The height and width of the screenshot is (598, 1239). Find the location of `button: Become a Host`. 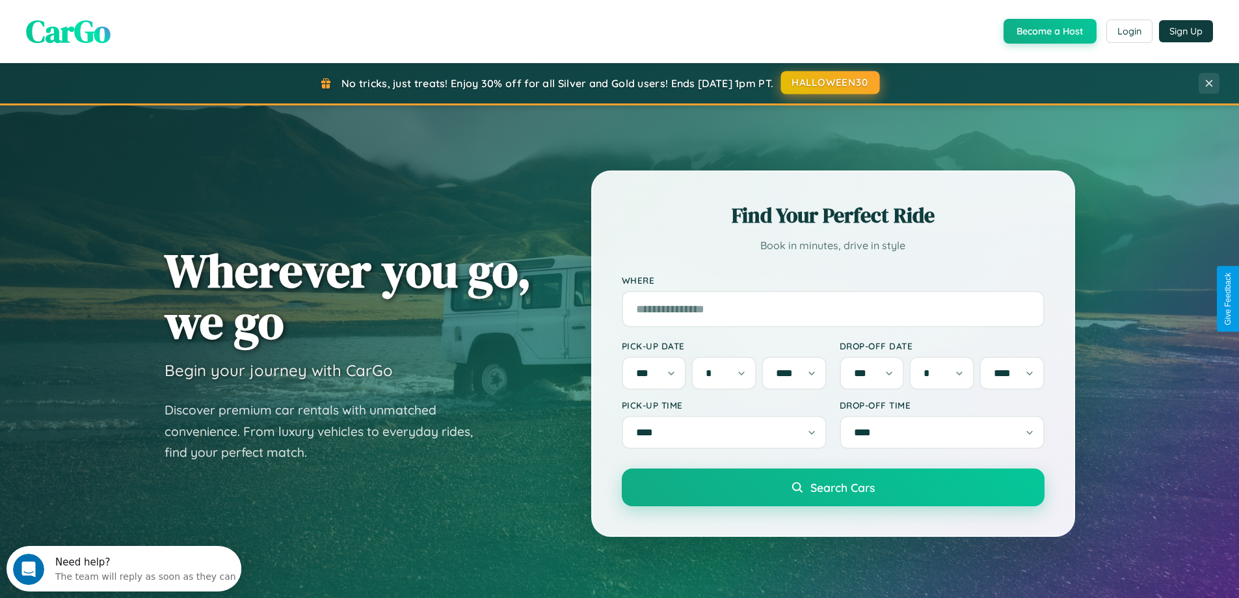

button: Become a Host is located at coordinates (1049, 31).